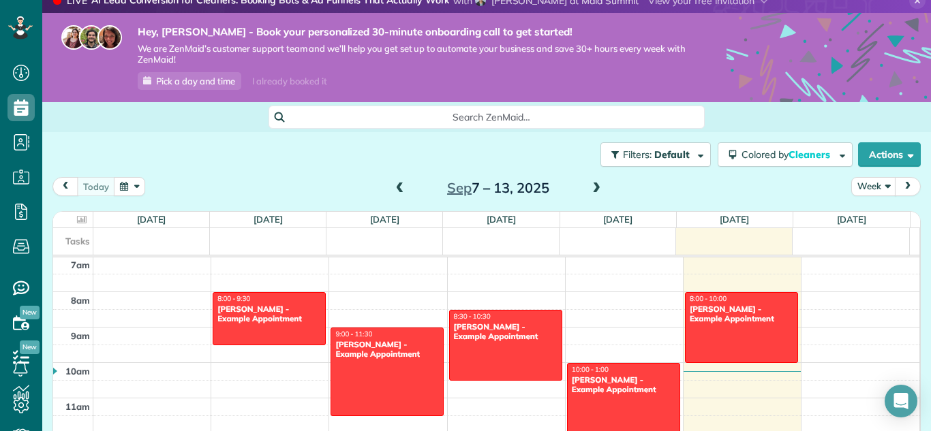 The width and height of the screenshot is (931, 431). What do you see at coordinates (110, 37) in the screenshot?
I see `img: michelle-19f622bdf1676172e81f8f8fba1fb50e276960ebfe0243fe18214015130c80e4.jpg` at bounding box center [110, 37].